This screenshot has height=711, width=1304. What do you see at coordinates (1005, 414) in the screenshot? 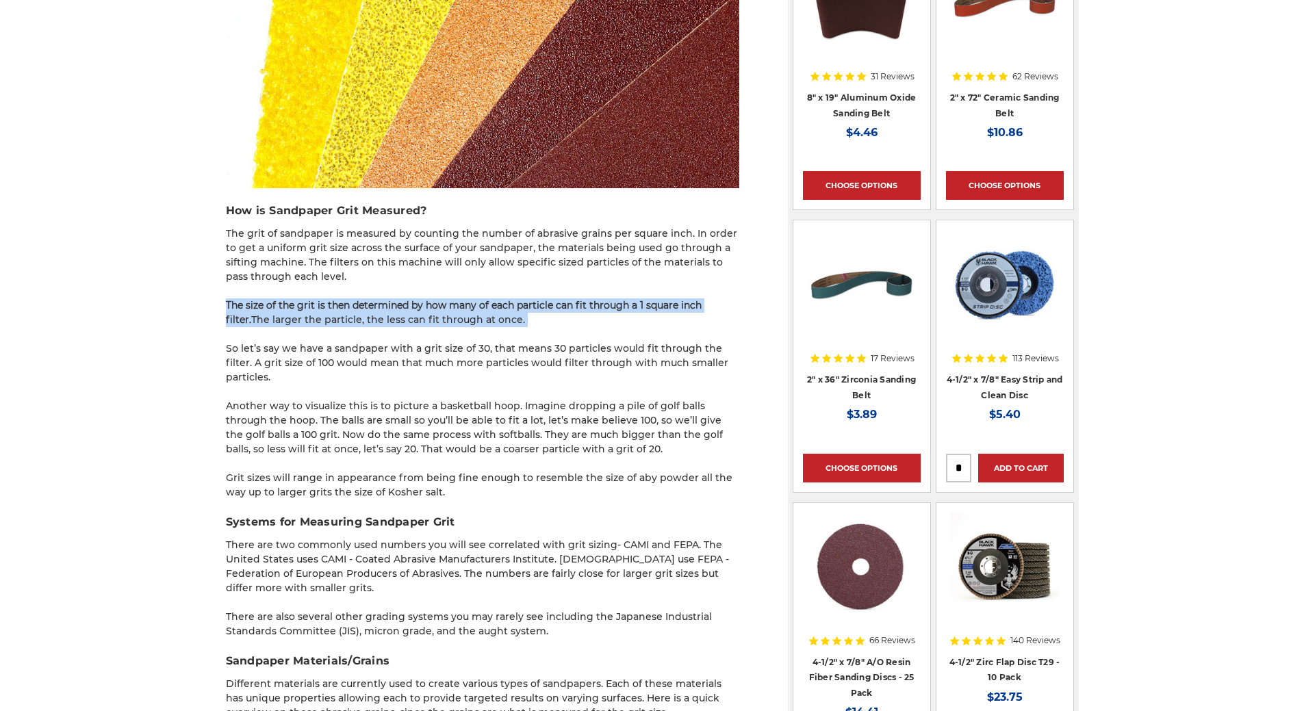
I see `span: $5.40` at bounding box center [1005, 414].